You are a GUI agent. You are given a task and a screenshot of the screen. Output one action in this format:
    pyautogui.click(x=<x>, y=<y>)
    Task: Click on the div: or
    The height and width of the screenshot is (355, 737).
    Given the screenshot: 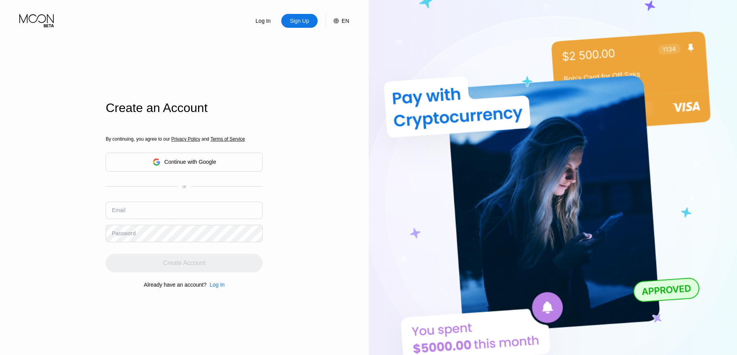 What is the action you would take?
    pyautogui.click(x=184, y=187)
    